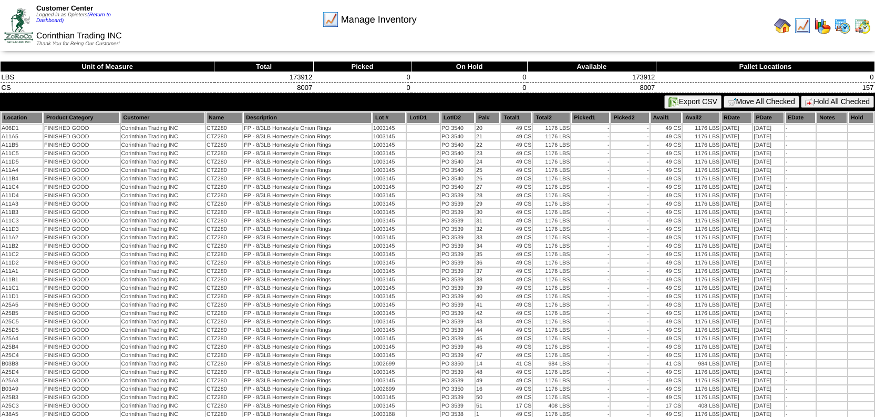 The image size is (875, 417). I want to click on th: Total2, so click(551, 118).